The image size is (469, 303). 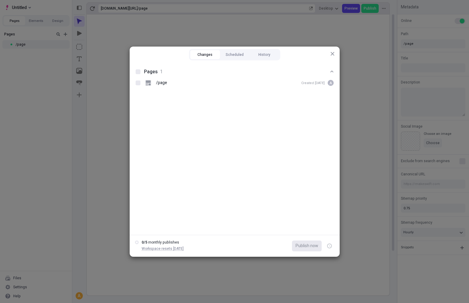 What do you see at coordinates (151, 72) in the screenshot?
I see `span: Pages` at bounding box center [151, 72].